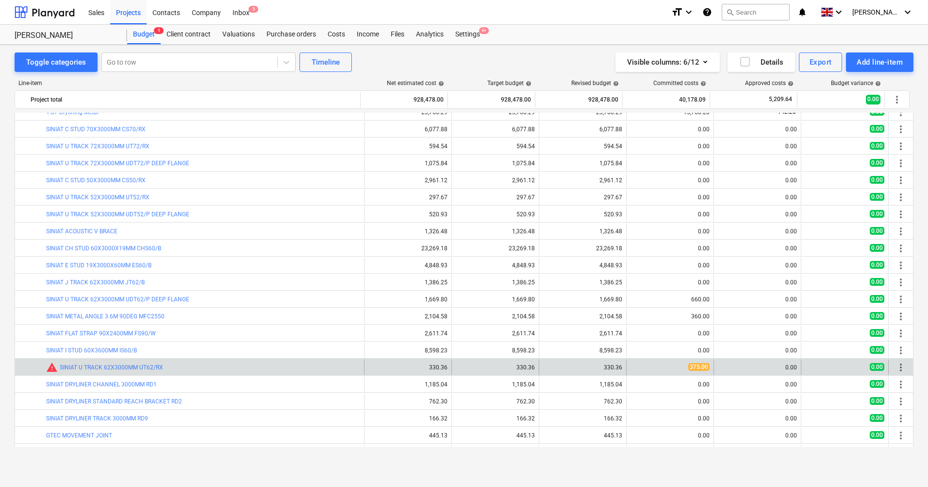 Image resolution: width=928 pixels, height=487 pixels. Describe the element at coordinates (670, 316) in the screenshot. I see `div: 360.00` at that location.